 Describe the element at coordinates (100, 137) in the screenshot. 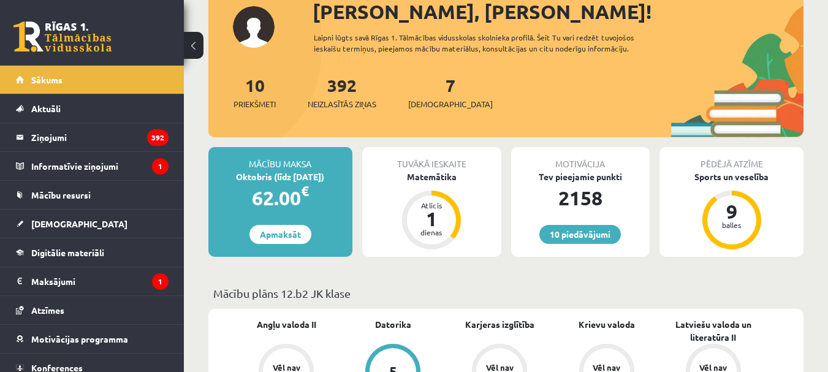

I see `legend: Ziņojumi` at that location.